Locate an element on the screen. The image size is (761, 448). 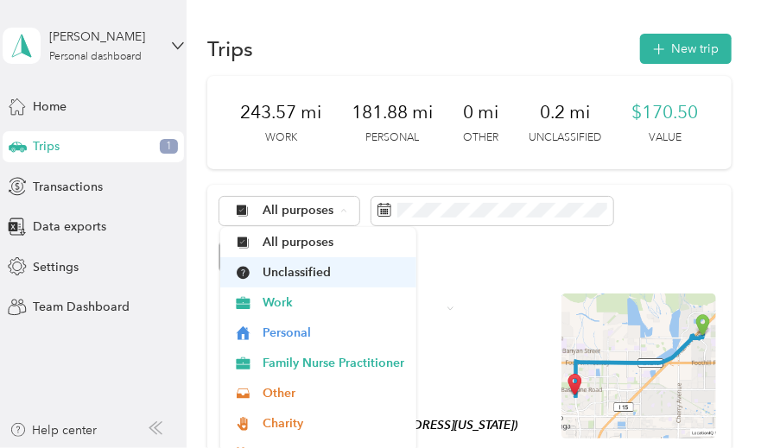
p: Unclassified is located at coordinates (565, 138).